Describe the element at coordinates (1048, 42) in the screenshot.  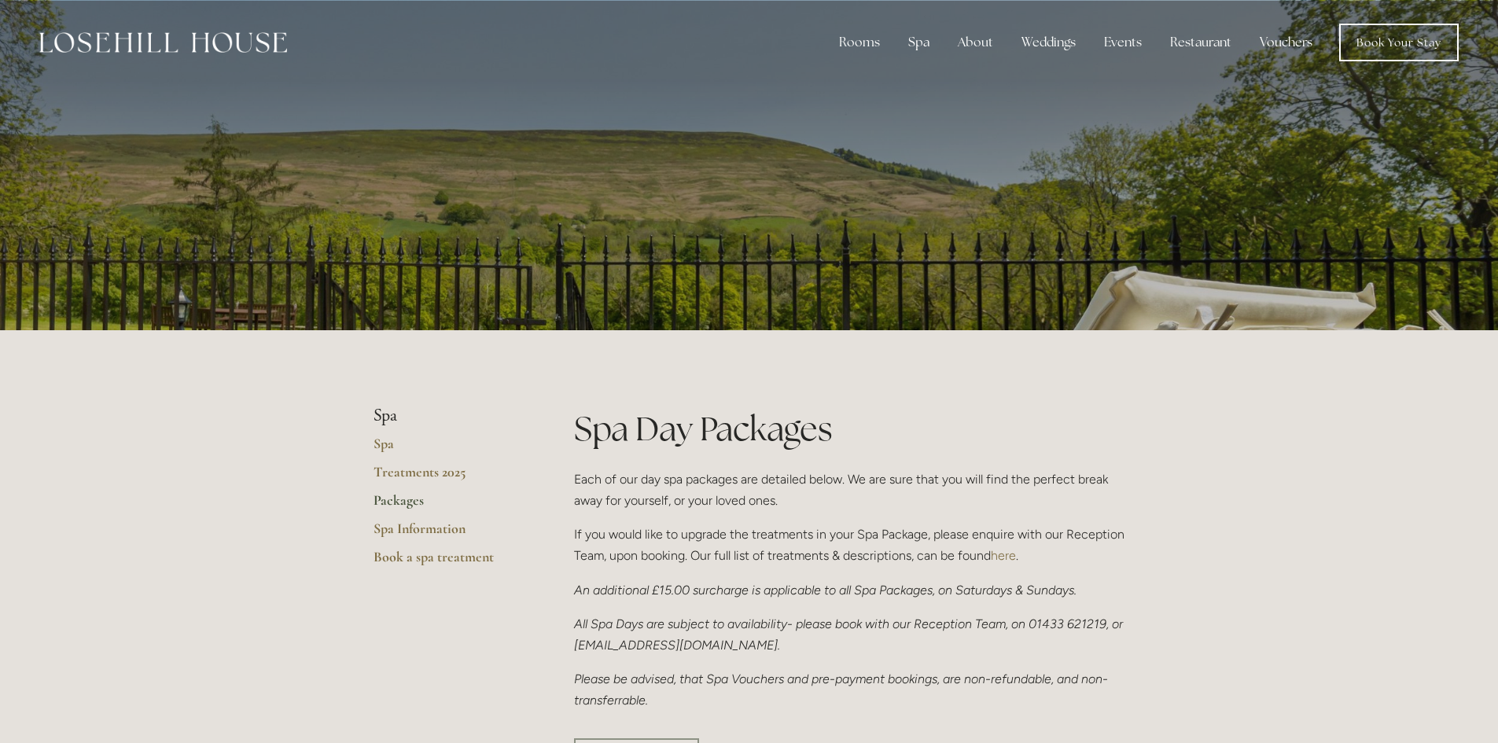
I see `div: Weddings` at that location.